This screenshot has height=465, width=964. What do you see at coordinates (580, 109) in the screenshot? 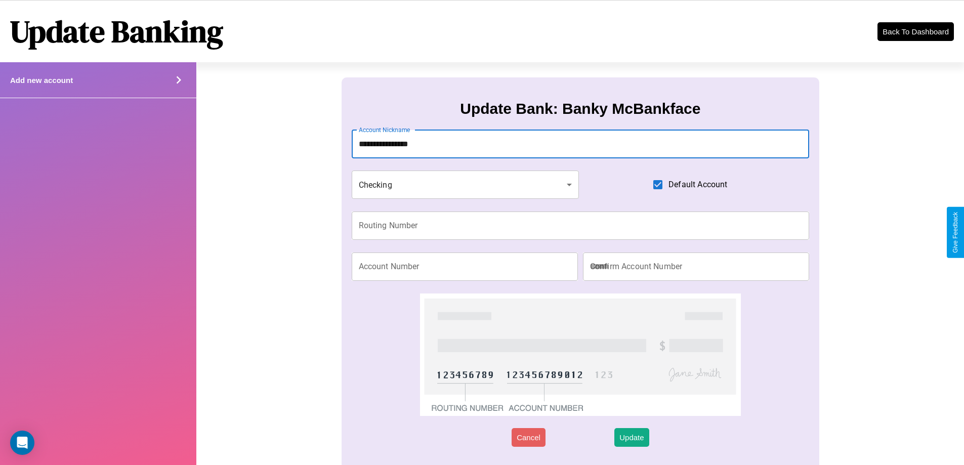
I see `h3: Update Bank: Banky McBankface` at bounding box center [580, 109].